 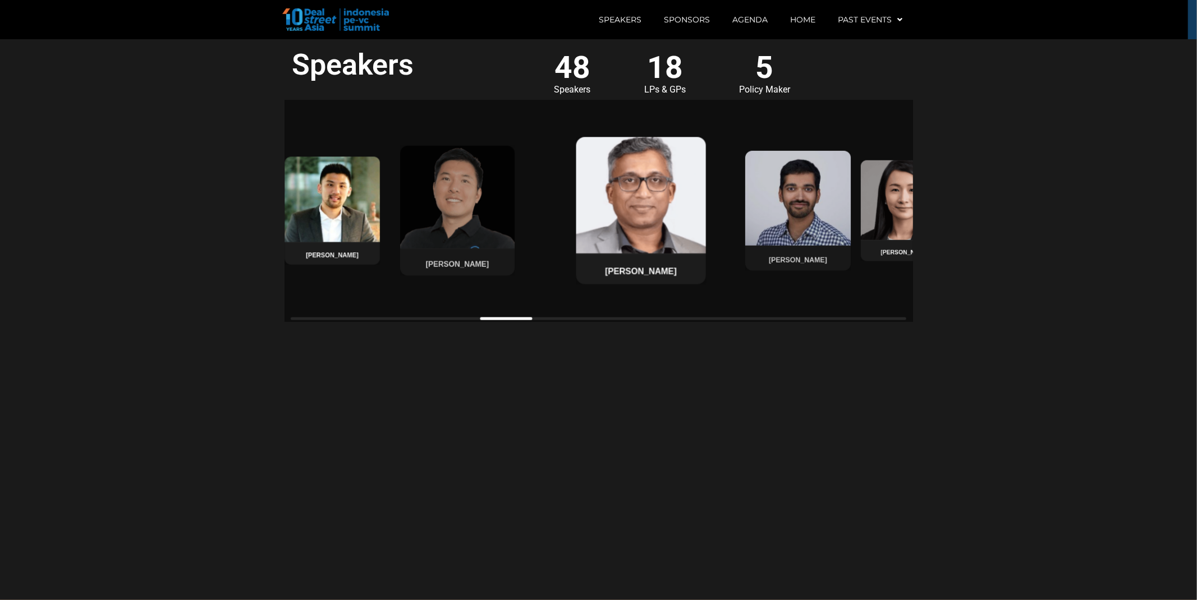 What do you see at coordinates (764, 90) in the screenshot?
I see `div: Policy Maker` at bounding box center [764, 90].